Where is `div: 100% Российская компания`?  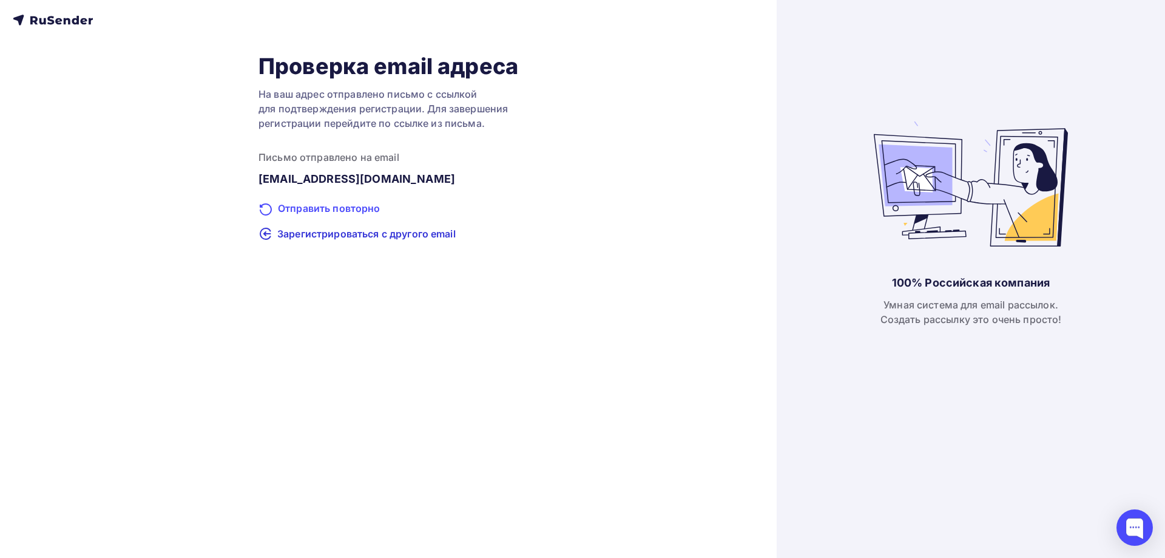
div: 100% Российская компания is located at coordinates (971, 283).